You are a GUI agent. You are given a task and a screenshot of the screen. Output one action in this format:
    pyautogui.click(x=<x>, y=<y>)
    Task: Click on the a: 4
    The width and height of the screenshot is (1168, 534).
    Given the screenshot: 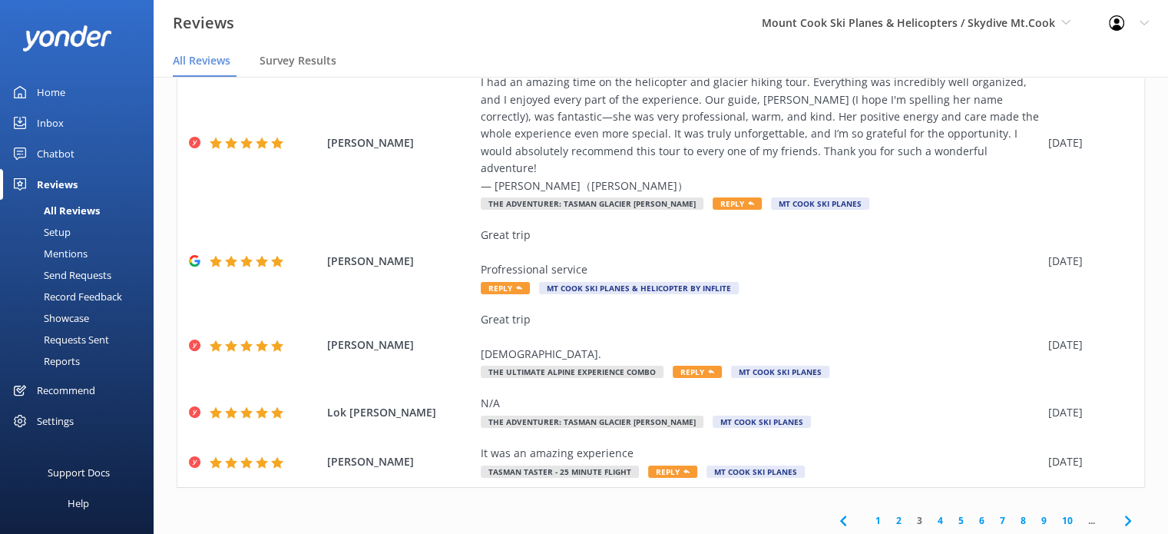 What is the action you would take?
    pyautogui.click(x=940, y=520)
    